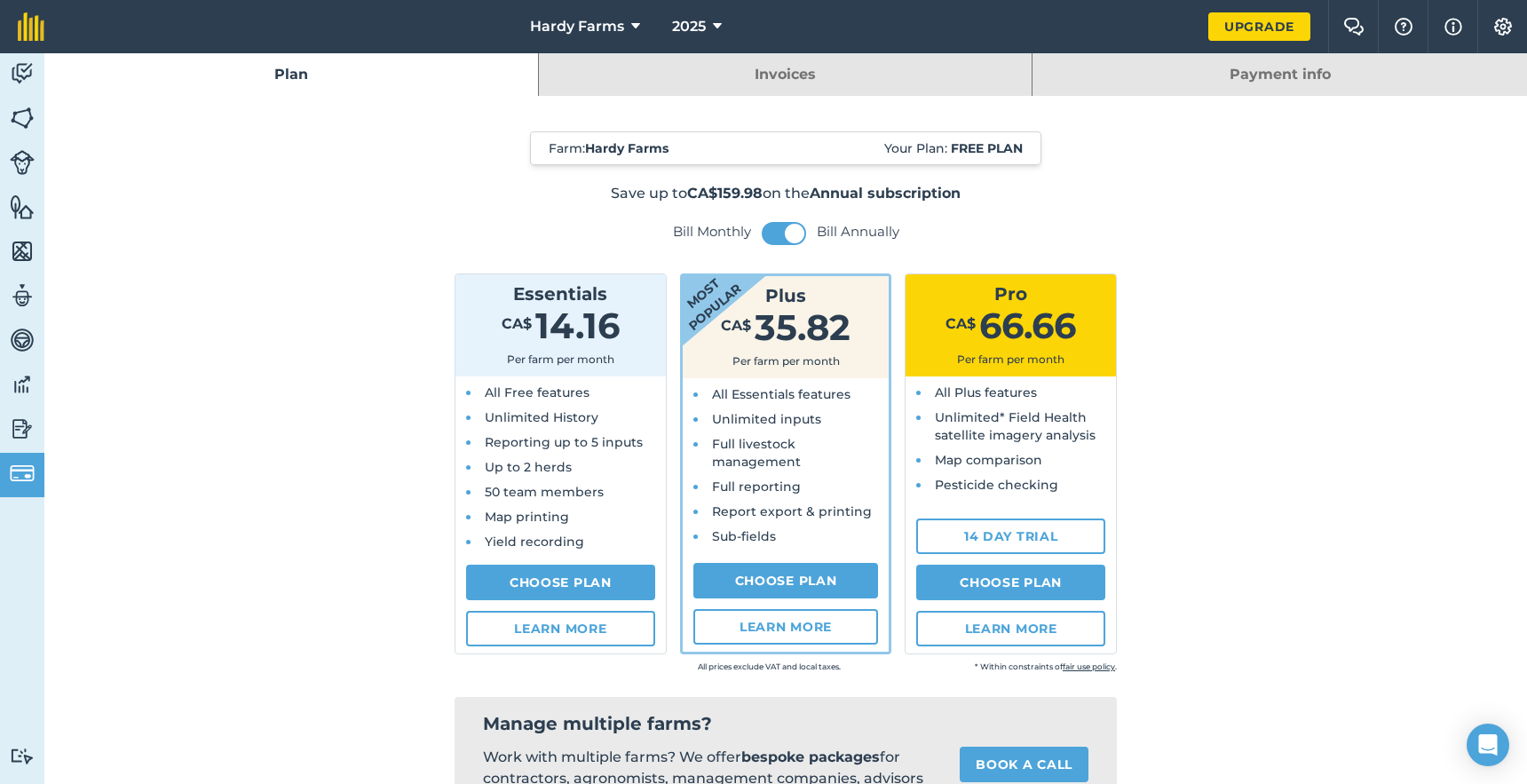 The width and height of the screenshot is (1527, 784). I want to click on small: * Within constraints of ., so click(979, 666).